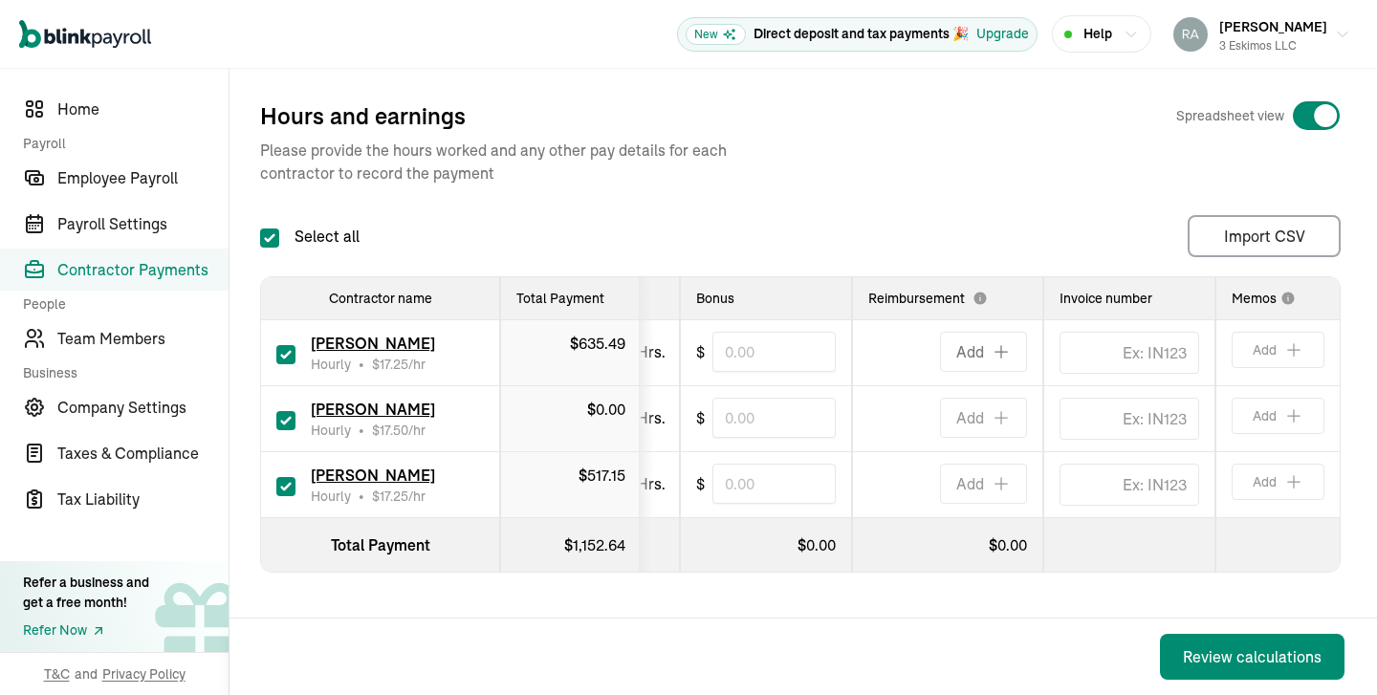  I want to click on span: Company Settings, so click(143, 407).